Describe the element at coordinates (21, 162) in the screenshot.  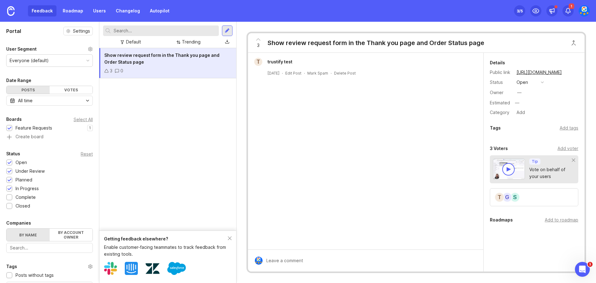
I see `div: Open` at that location.